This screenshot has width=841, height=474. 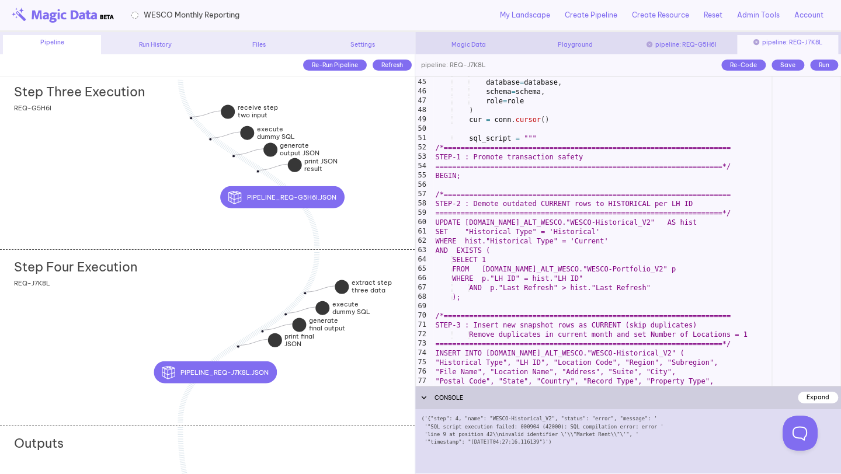 What do you see at coordinates (215, 372) in the screenshot?
I see `button: pipeline_REQ-J7K8L.json` at bounding box center [215, 372].